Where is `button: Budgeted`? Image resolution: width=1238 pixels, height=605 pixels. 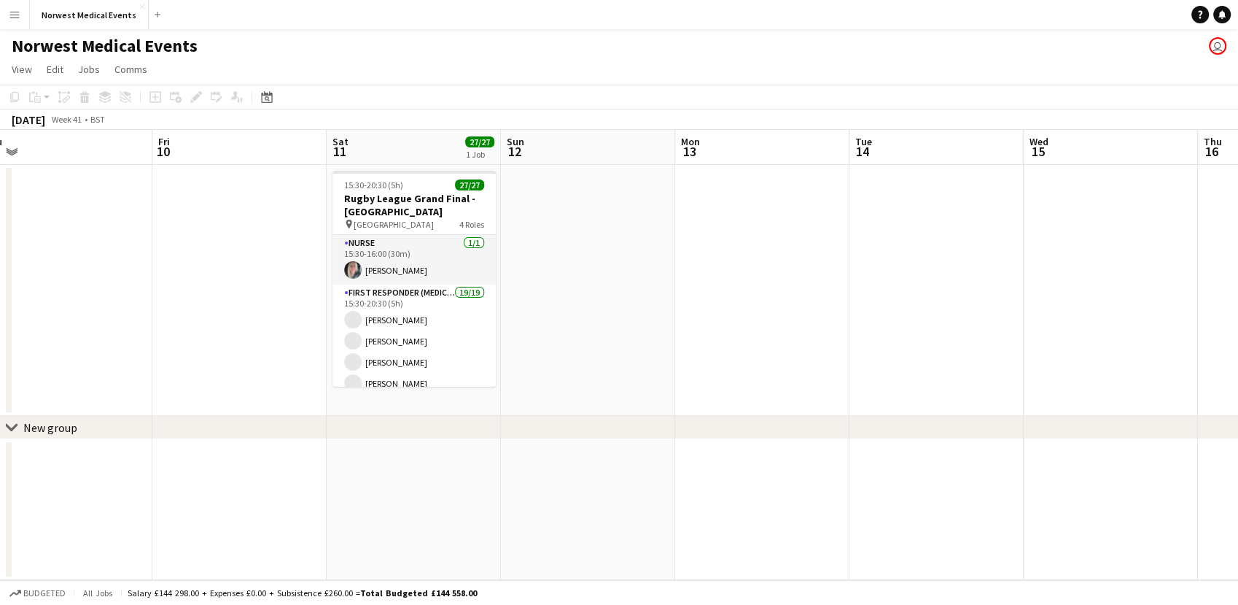
button: Budgeted is located at coordinates (37, 593).